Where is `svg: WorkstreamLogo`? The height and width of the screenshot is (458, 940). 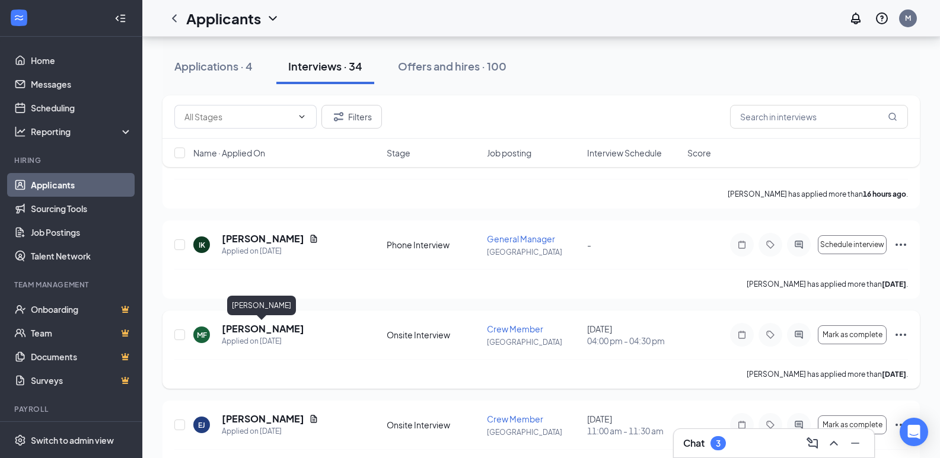
svg: WorkstreamLogo is located at coordinates (19, 18).